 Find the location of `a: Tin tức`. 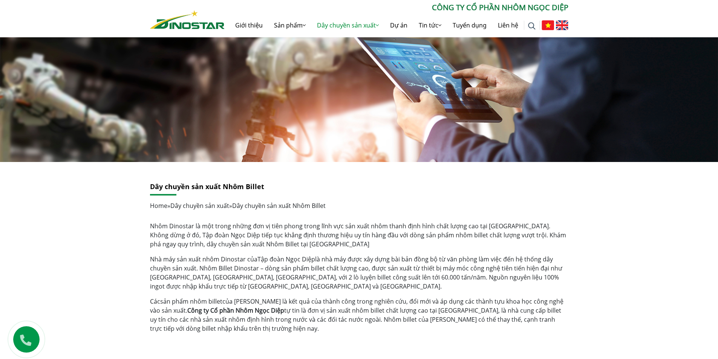

a: Tin tức is located at coordinates (430, 25).